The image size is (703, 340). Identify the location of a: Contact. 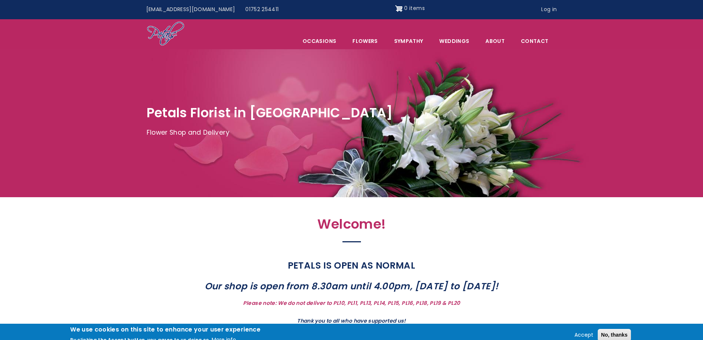
(535, 41).